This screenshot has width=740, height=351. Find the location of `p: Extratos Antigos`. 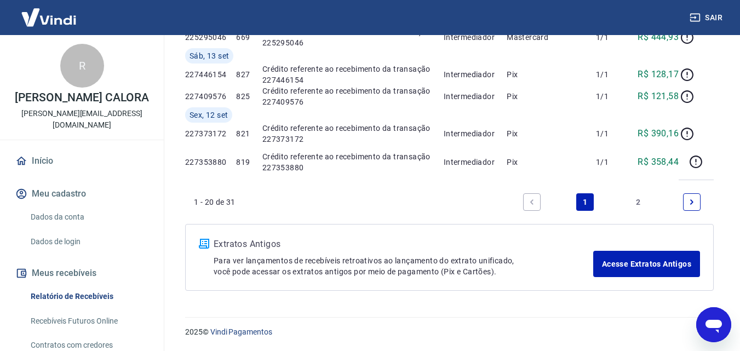

p: Extratos Antigos is located at coordinates (403, 244).